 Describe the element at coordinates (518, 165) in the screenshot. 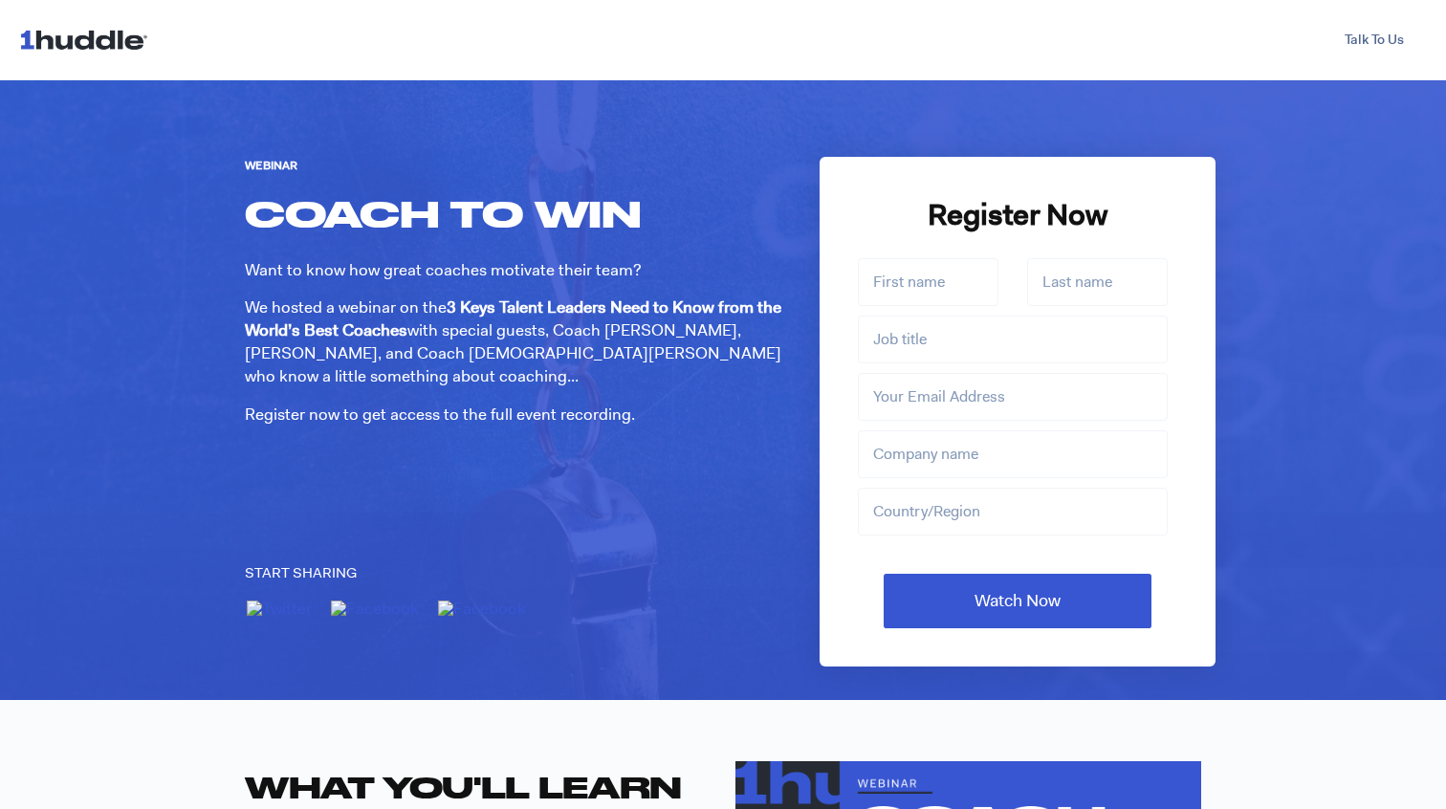

I see `h6: Webinar` at that location.